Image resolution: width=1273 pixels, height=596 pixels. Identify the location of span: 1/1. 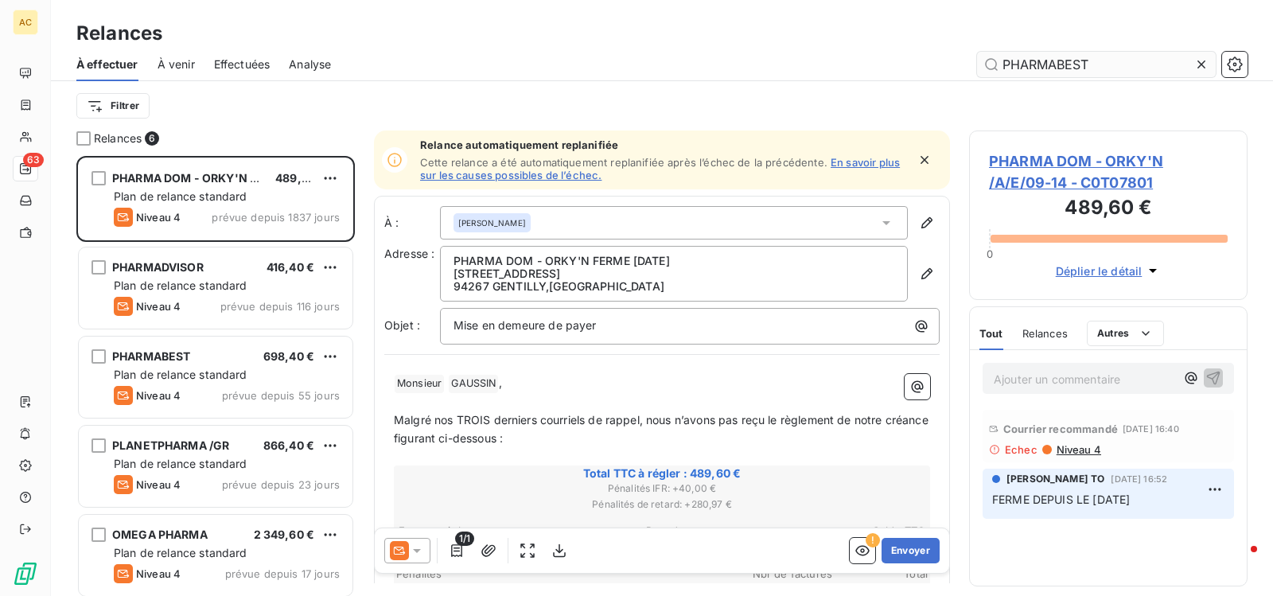
(465, 539).